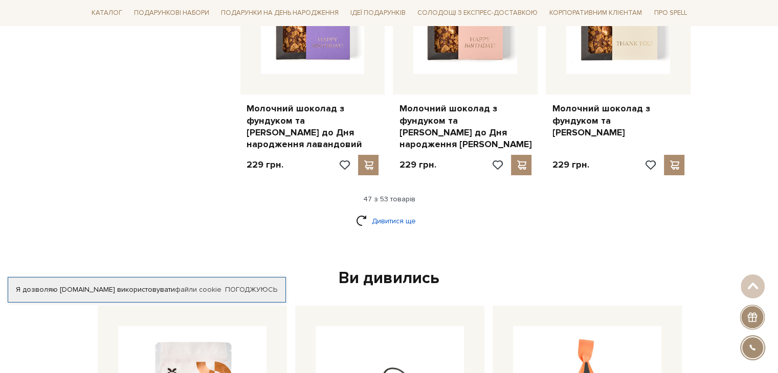 The image size is (778, 373). What do you see at coordinates (198, 289) in the screenshot?
I see `a: файли cookie` at bounding box center [198, 289].